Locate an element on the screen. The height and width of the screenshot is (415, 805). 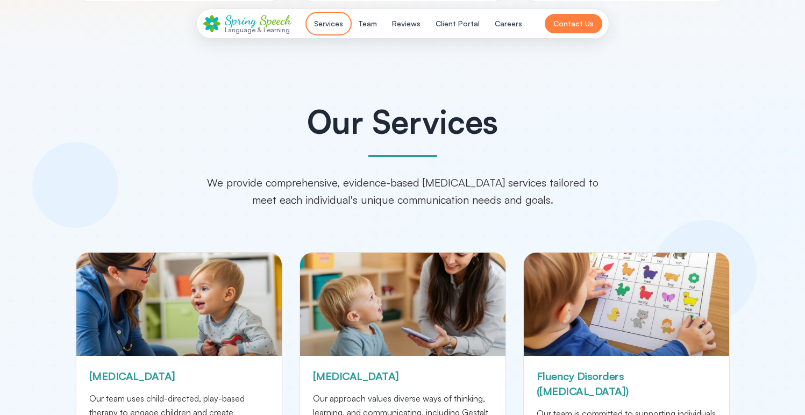
span: Spring is located at coordinates (240, 20).